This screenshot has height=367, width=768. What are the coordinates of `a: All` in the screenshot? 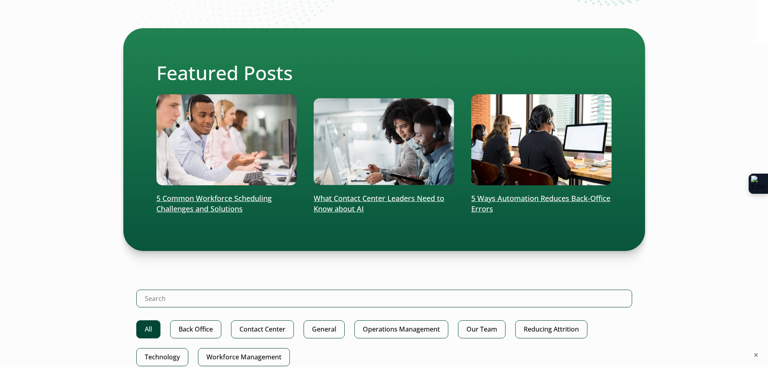 It's located at (148, 330).